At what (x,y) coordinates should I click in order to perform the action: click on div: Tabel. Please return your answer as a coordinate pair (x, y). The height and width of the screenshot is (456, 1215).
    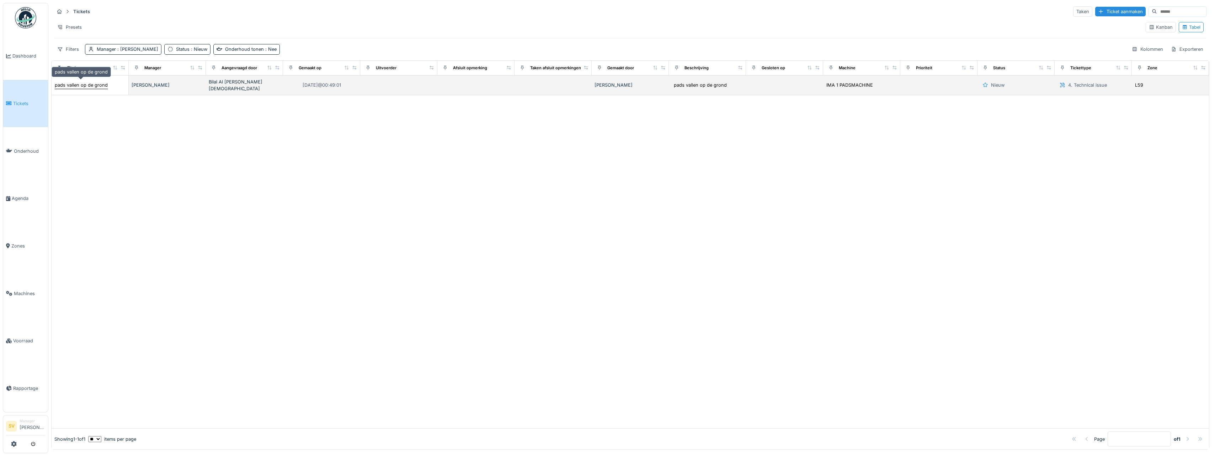
    Looking at the image, I should click on (1191, 27).